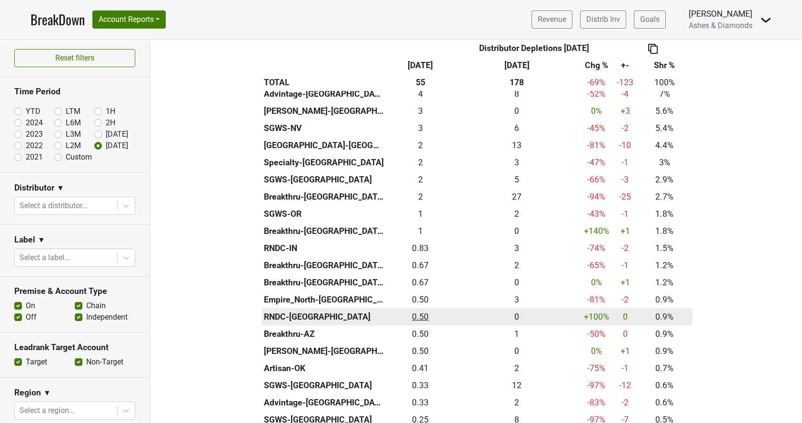 This screenshot has height=423, width=802. Describe the element at coordinates (516, 214) in the screenshot. I see `th: 1.750` at that location.